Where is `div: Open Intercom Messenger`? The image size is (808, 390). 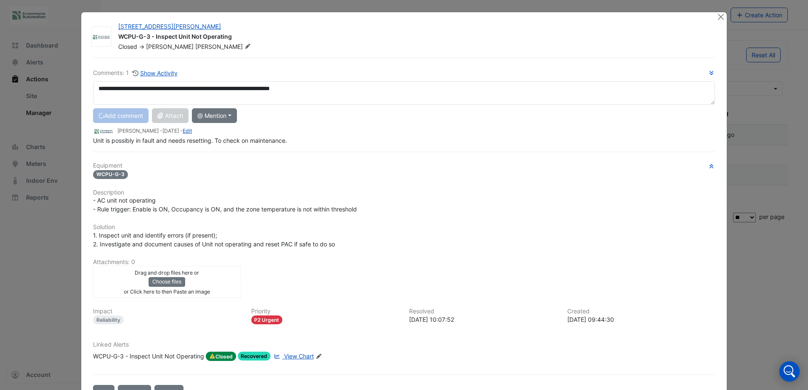 div: Open Intercom Messenger is located at coordinates (789, 371).